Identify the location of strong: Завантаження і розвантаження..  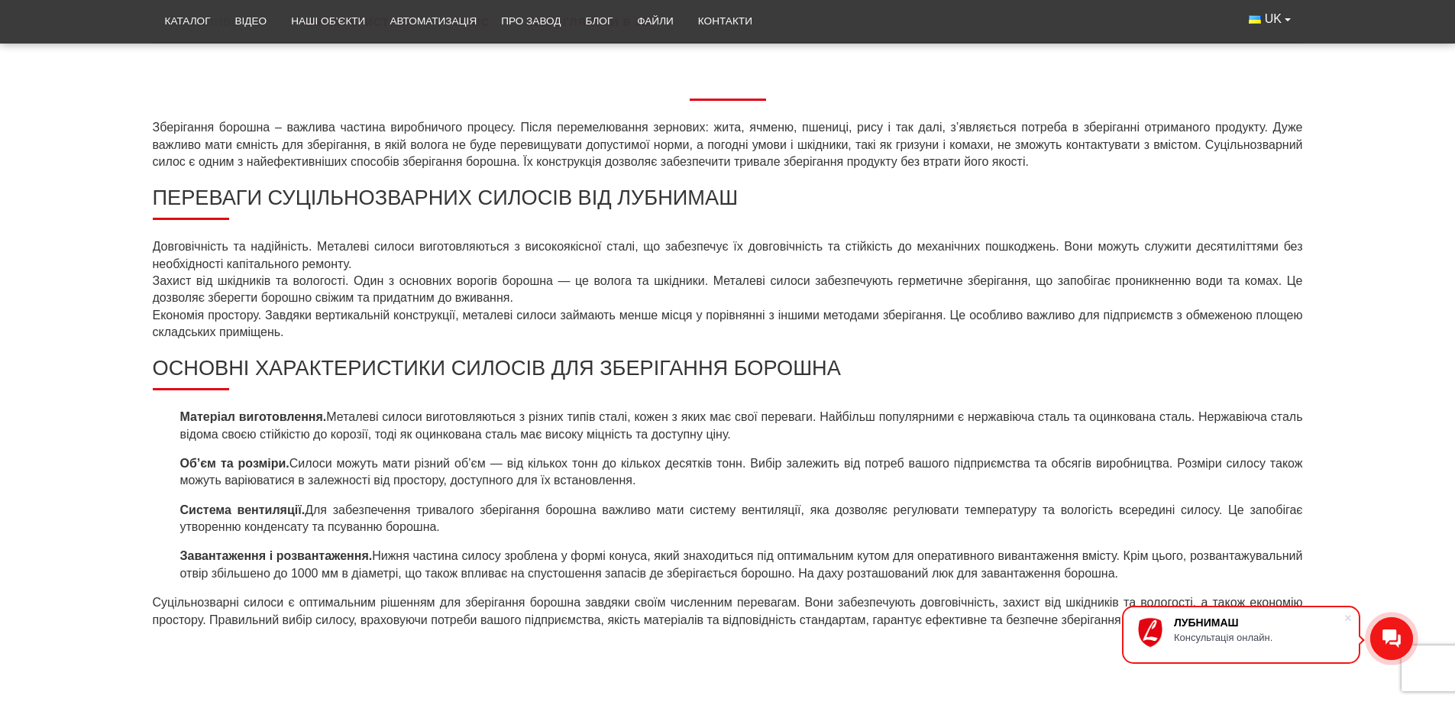
(277, 555).